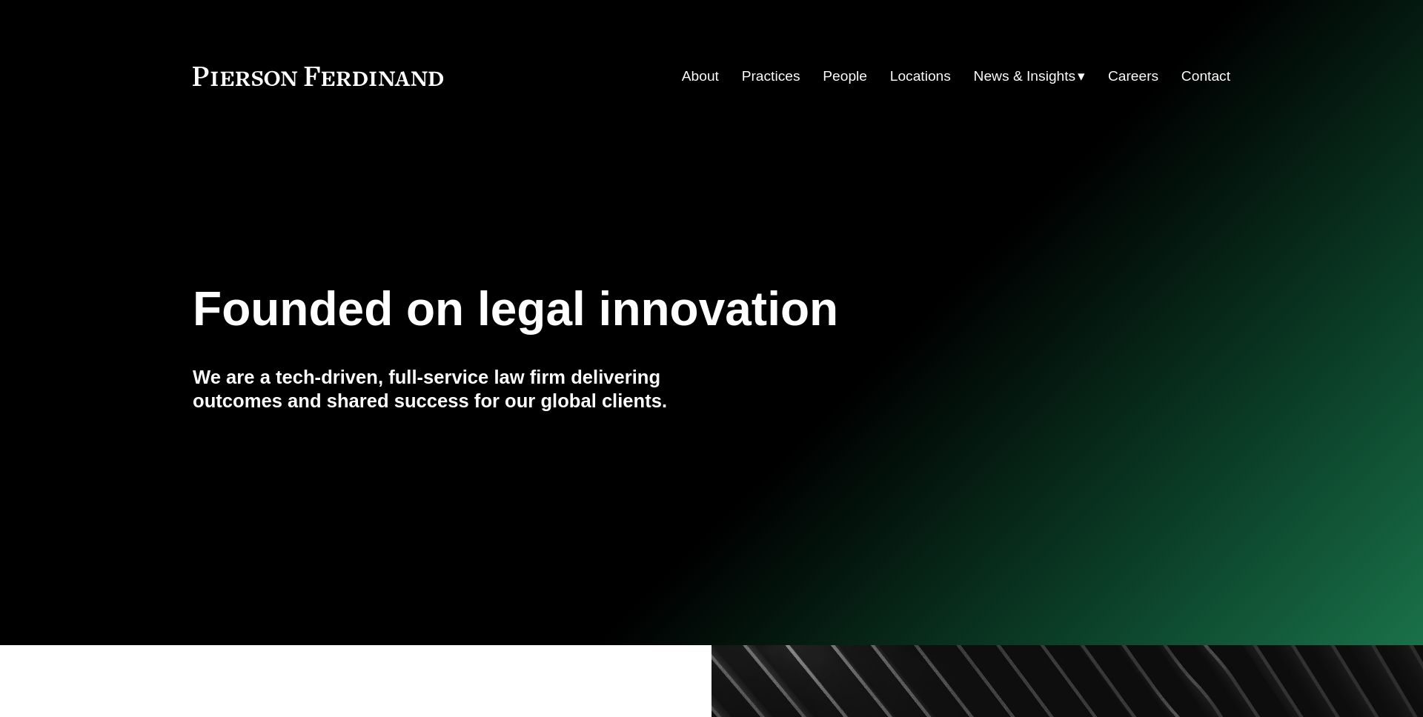 This screenshot has height=717, width=1423. I want to click on a: People, so click(845, 76).